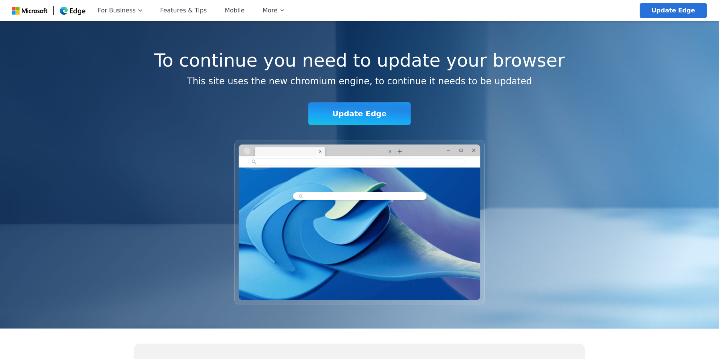 Image resolution: width=719 pixels, height=359 pixels. Describe the element at coordinates (359, 60) in the screenshot. I see `p: To continue you need to update your browser` at that location.